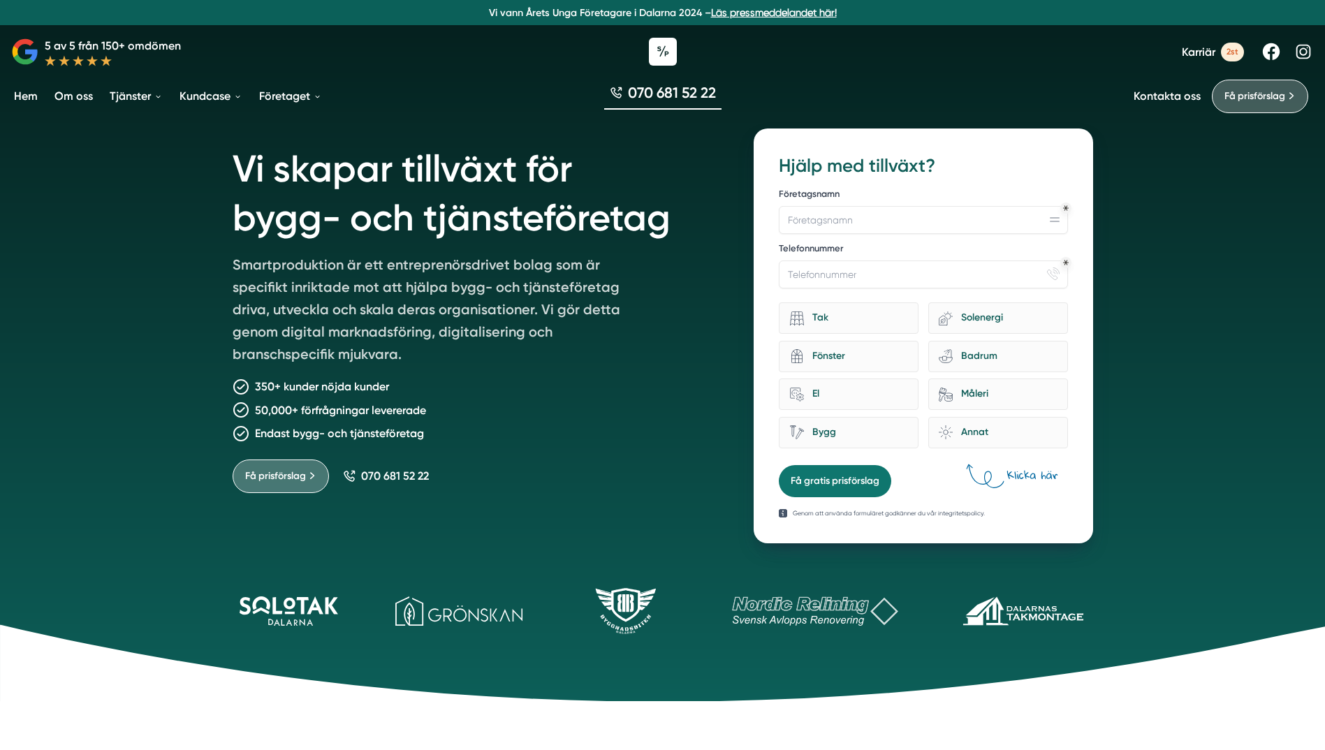 The height and width of the screenshot is (750, 1325). What do you see at coordinates (211, 96) in the screenshot?
I see `a: Kundcase` at bounding box center [211, 96].